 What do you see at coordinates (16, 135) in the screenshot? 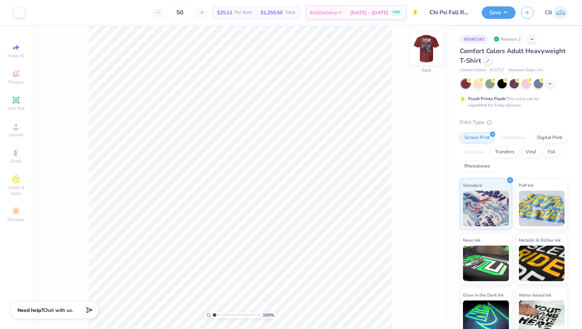
I see `span: Upload` at bounding box center [16, 135].